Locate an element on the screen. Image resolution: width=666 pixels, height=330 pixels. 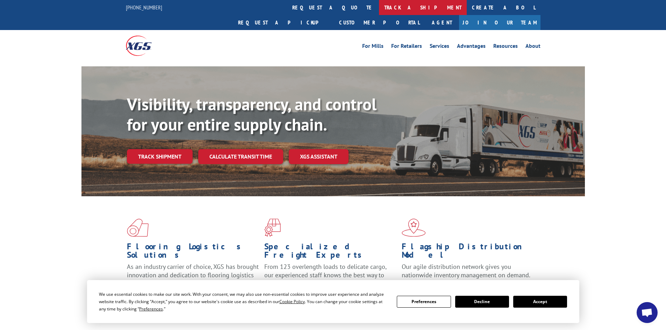
h1: Flagship Distribution Model is located at coordinates (468, 253).